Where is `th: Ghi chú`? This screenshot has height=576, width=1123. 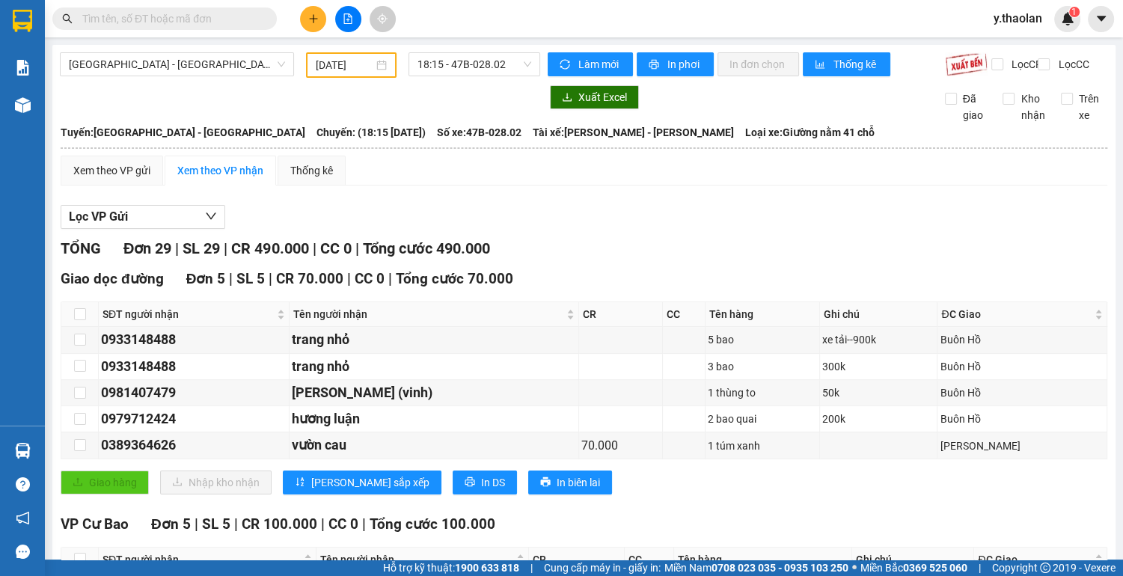 th: Ghi chú is located at coordinates (878, 314).